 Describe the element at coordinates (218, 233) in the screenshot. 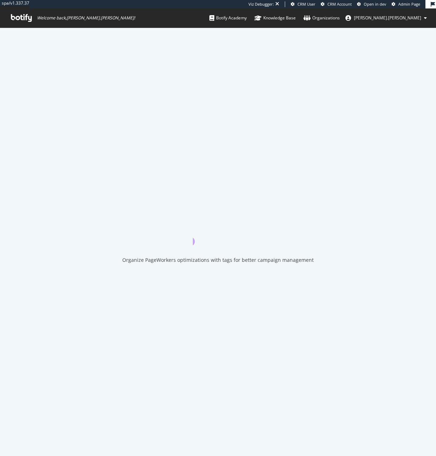

I see `div: animation` at that location.